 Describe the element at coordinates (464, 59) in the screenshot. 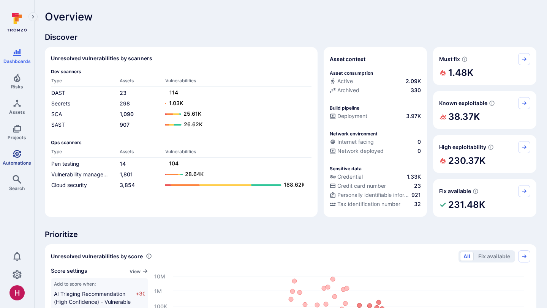

I see `svg: Risk score >=40 , missed SLA` at that location.